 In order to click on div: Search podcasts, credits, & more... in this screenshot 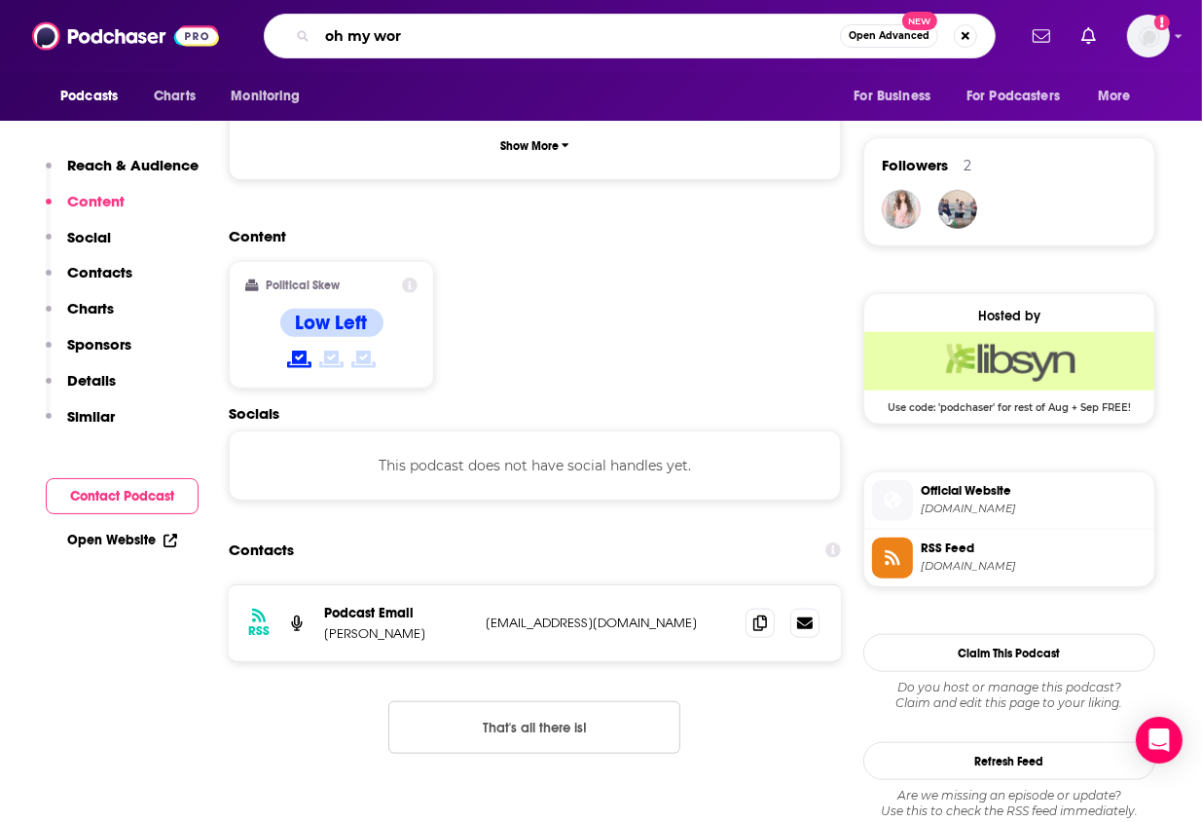, I will do `click(630, 36)`.